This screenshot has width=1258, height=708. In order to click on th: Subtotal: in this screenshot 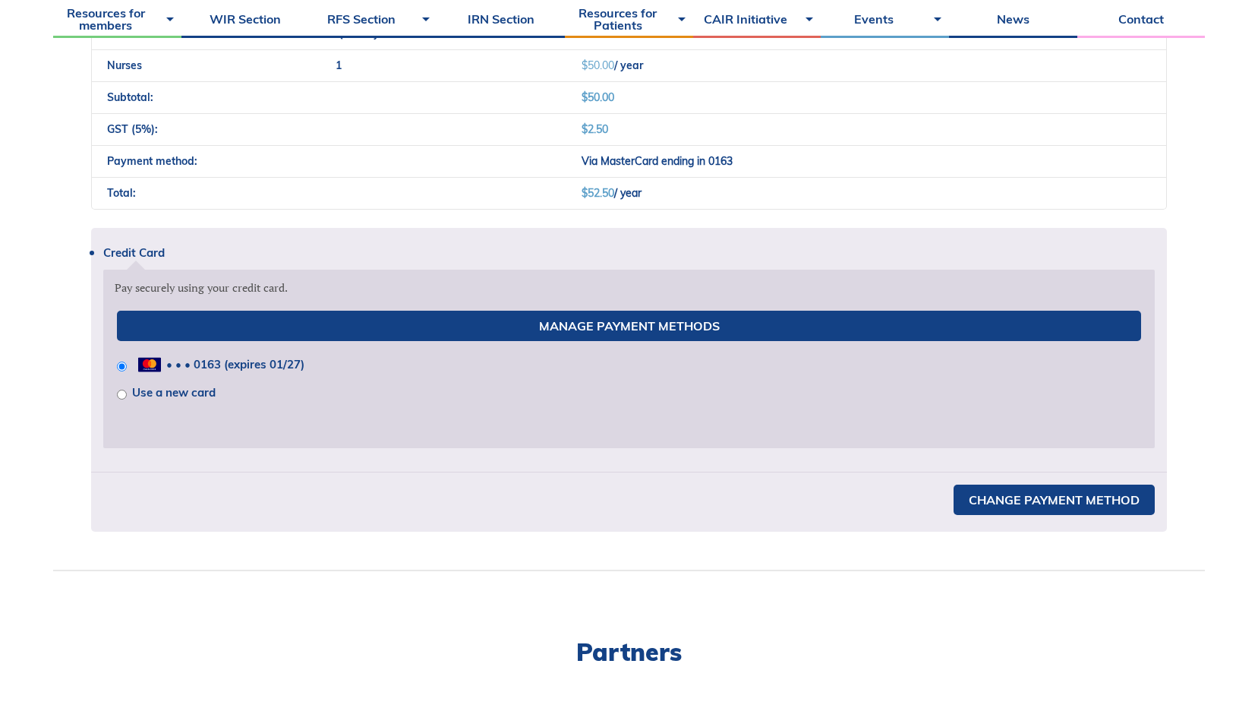, I will do `click(329, 97)`.